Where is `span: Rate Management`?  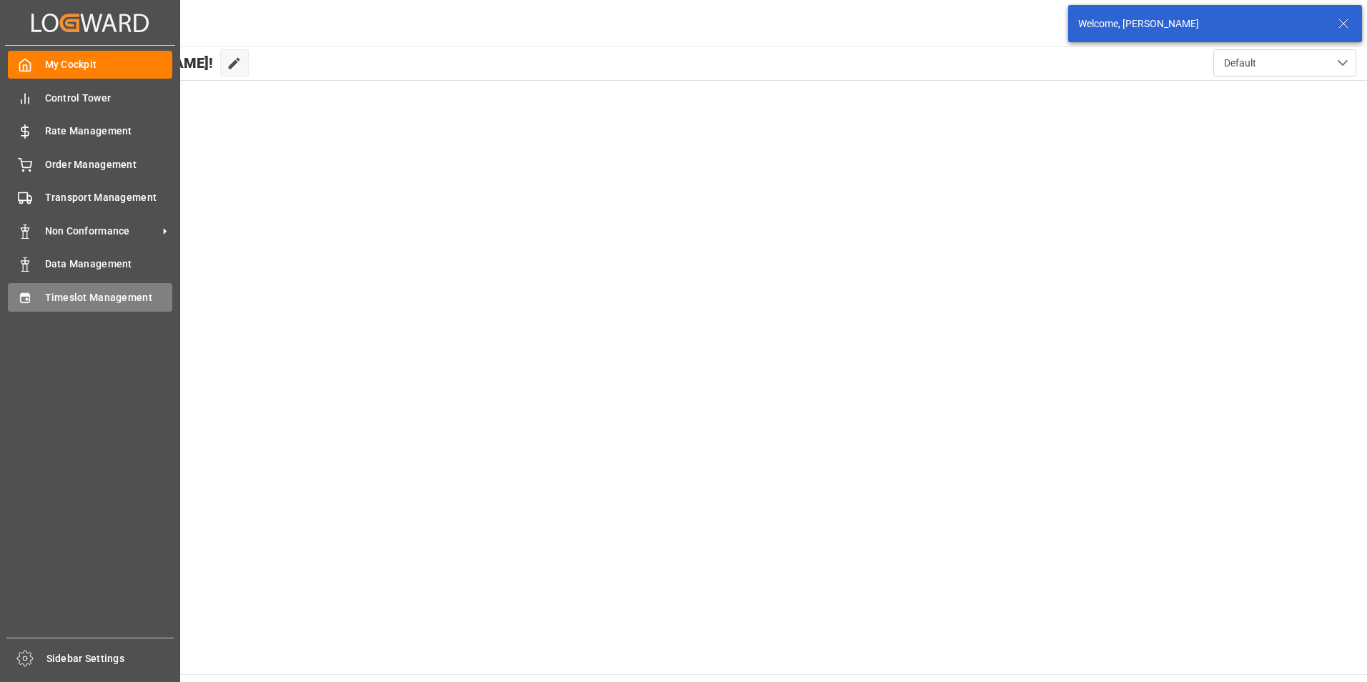 span: Rate Management is located at coordinates (109, 131).